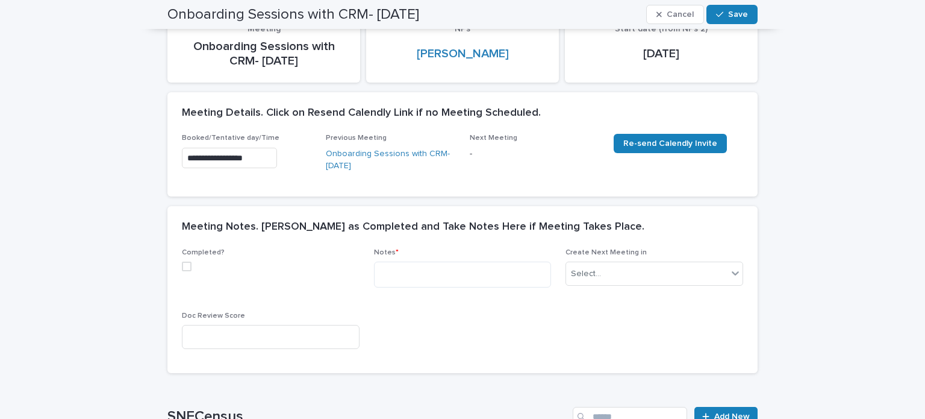  I want to click on span: Create Next Meeting in, so click(606, 252).